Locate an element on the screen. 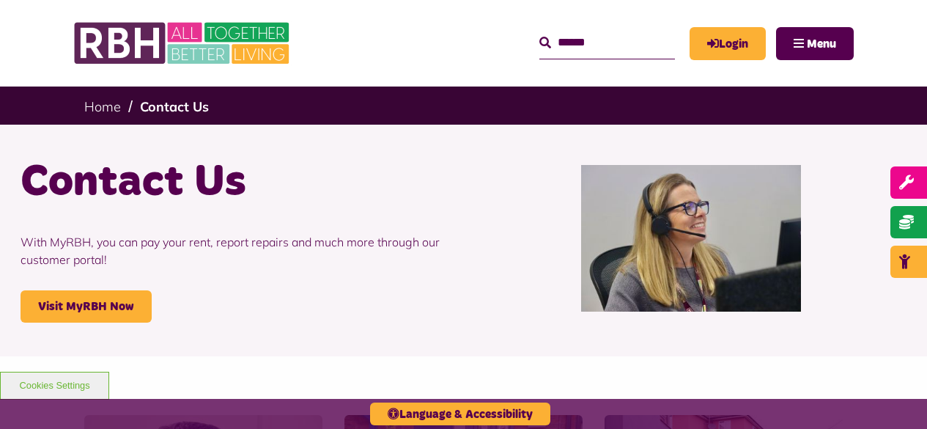 This screenshot has width=927, height=429. h1: Contact Us is located at coordinates (237, 183).